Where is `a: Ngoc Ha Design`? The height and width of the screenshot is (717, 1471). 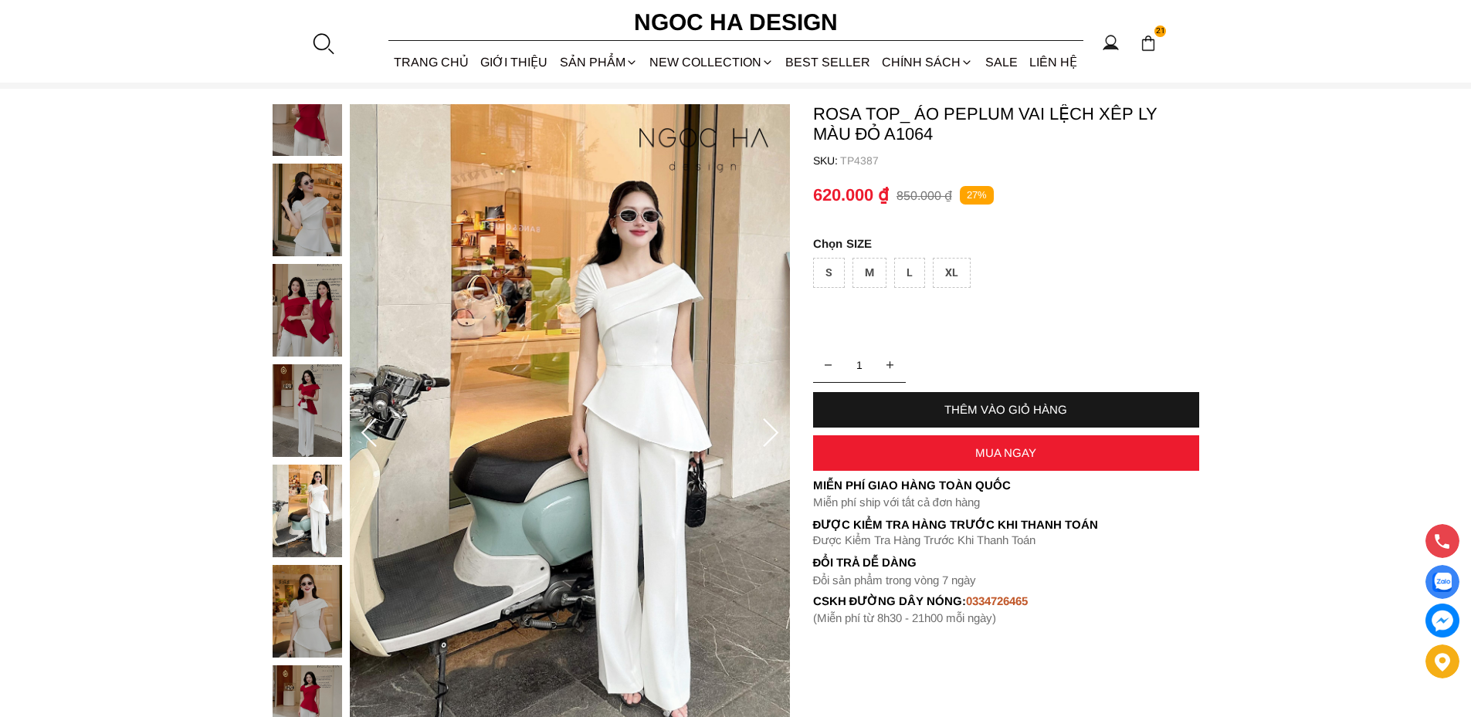 a: Ngoc Ha Design is located at coordinates (736, 22).